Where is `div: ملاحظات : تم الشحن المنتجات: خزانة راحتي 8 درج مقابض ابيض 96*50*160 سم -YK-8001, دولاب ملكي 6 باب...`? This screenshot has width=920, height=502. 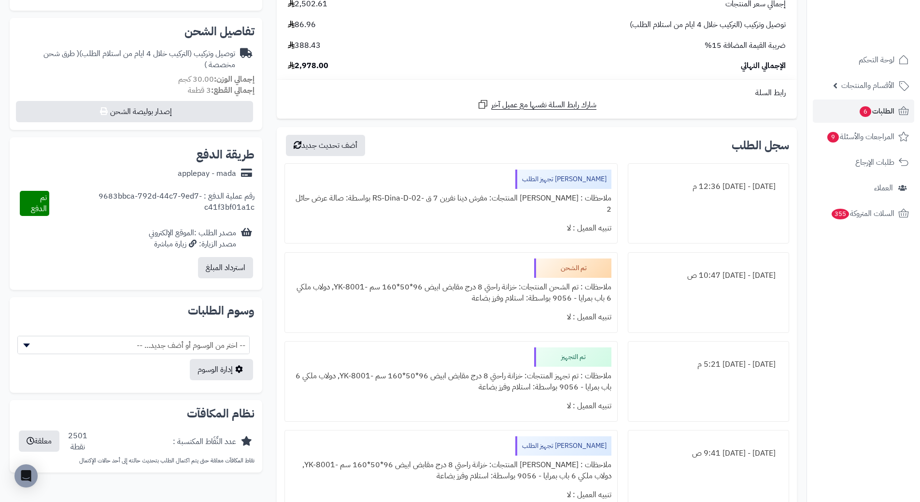 div: ملاحظات : تم الشحن المنتجات: خزانة راحتي 8 درج مقابض ابيض 96*50*160 سم -YK-8001, دولاب ملكي 6 باب... is located at coordinates (451, 293).